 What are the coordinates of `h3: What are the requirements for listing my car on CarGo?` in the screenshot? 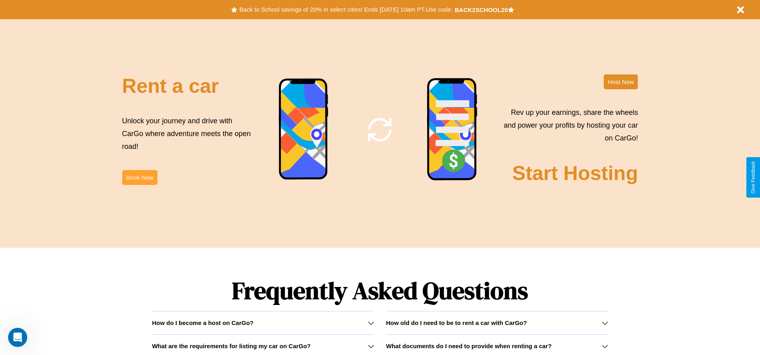 It's located at (231, 346).